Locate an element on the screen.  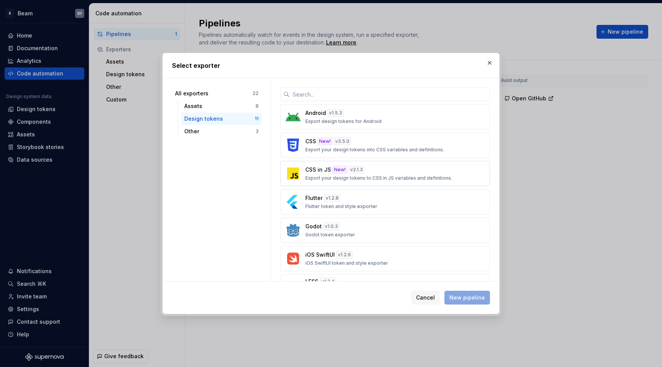
p: Export your design tokens to CSS in JS variables and definitions. is located at coordinates (378, 178).